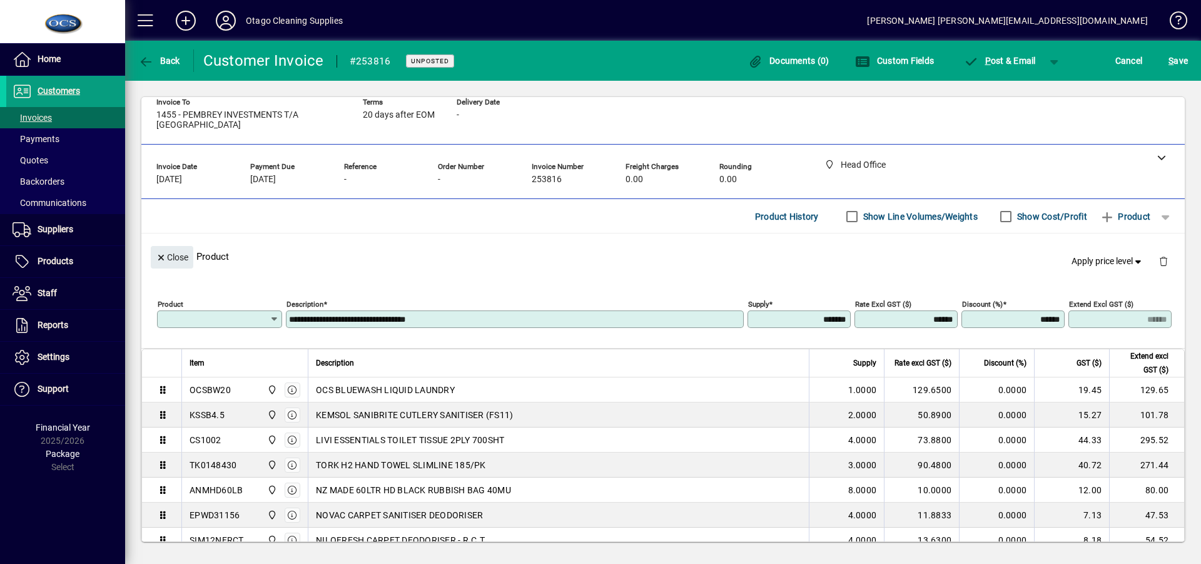 The height and width of the screenshot is (564, 1201). Describe the element at coordinates (399, 115) in the screenshot. I see `span: 20 days after EOM` at that location.